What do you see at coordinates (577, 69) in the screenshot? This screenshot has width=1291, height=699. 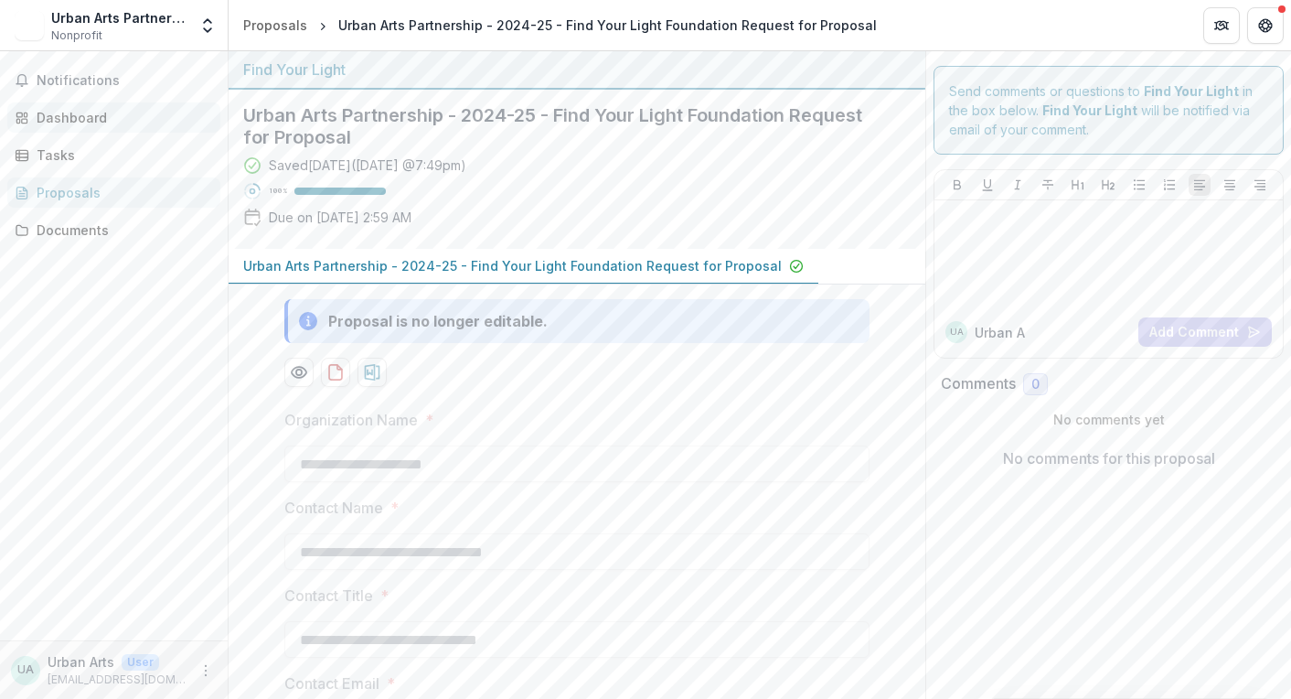 I see `div: Find Your Light` at bounding box center [577, 69].